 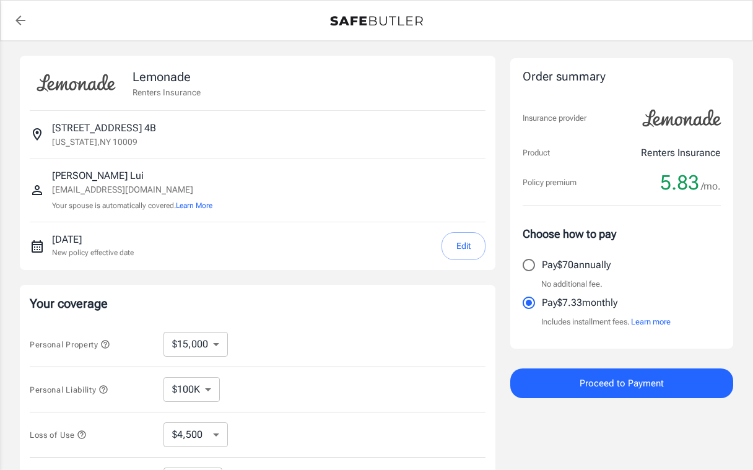 I want to click on span: Personal Liability, so click(x=69, y=390).